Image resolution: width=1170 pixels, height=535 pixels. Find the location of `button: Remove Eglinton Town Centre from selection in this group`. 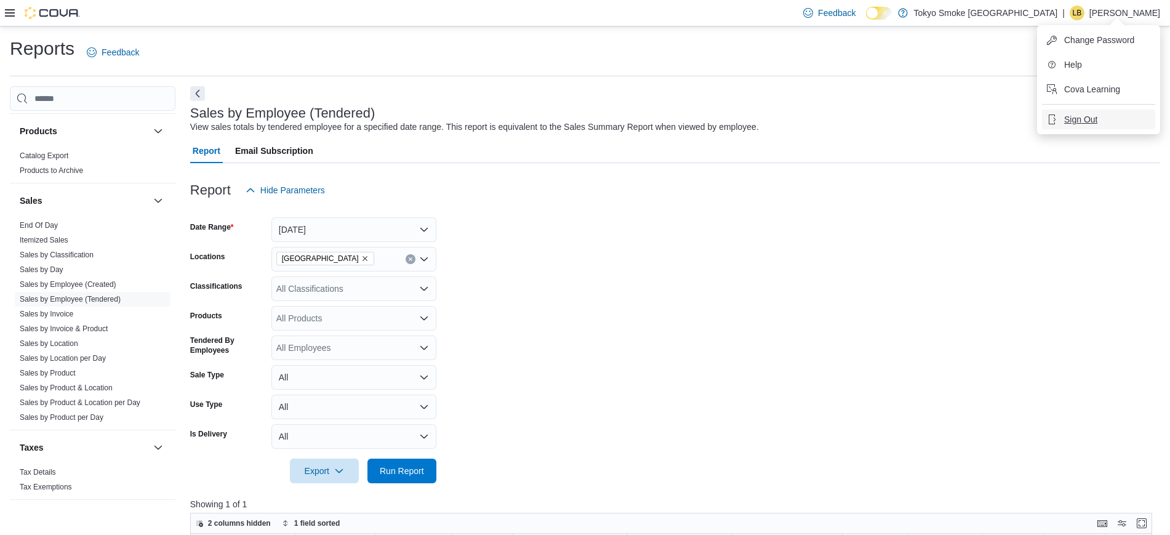

button: Remove Eglinton Town Centre from selection in this group is located at coordinates (365, 258).